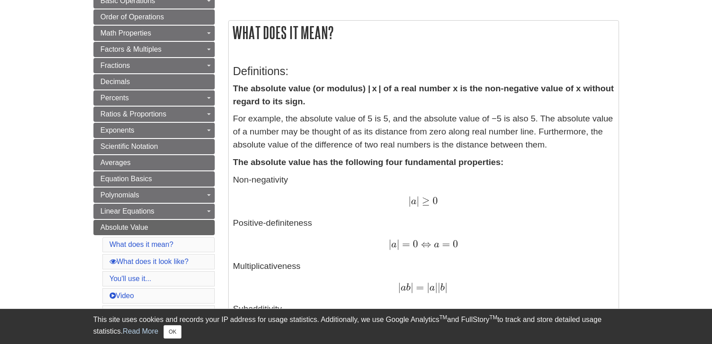 The height and width of the screenshot is (344, 712). Describe the element at coordinates (356, 326) in the screenshot. I see `div: This site uses cookies and records your IP address for usage statistics. Additionally, we use Goo...` at that location.